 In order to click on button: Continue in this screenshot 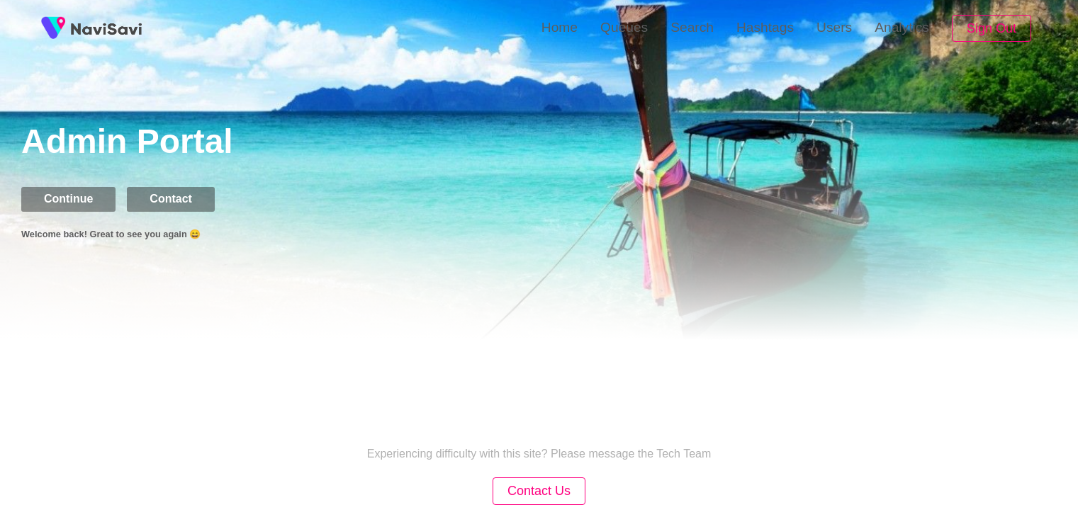, I will do `click(68, 199)`.